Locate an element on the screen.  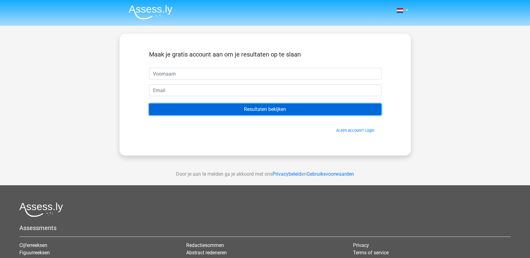
a: Al een account? Login is located at coordinates (355, 130).